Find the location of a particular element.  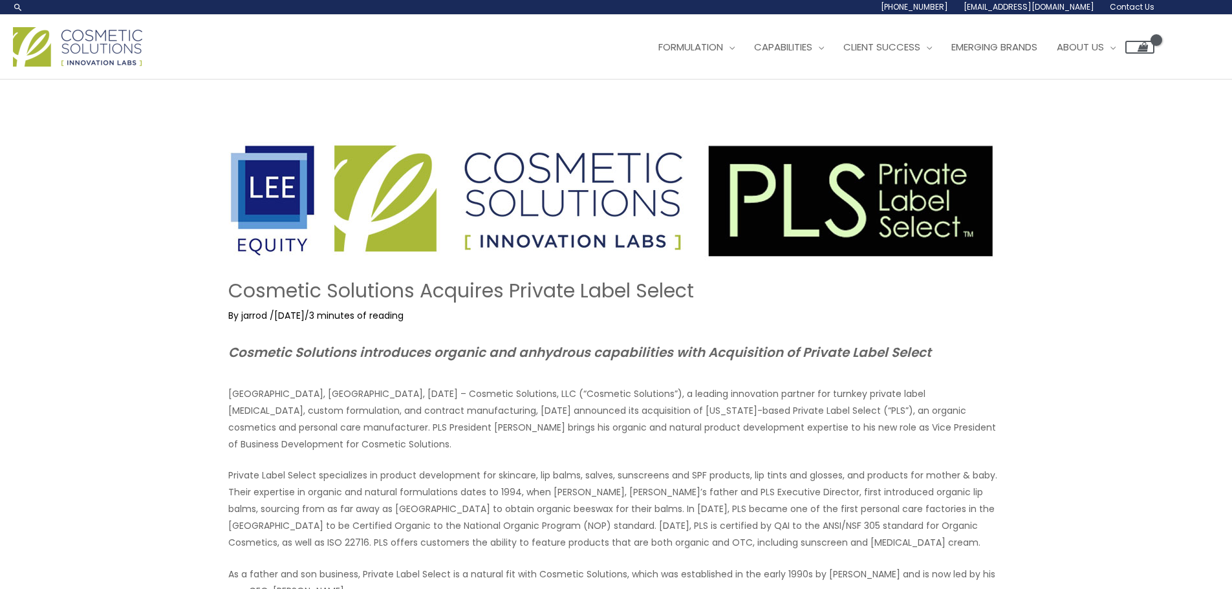

a: Formulation is located at coordinates (696, 47).